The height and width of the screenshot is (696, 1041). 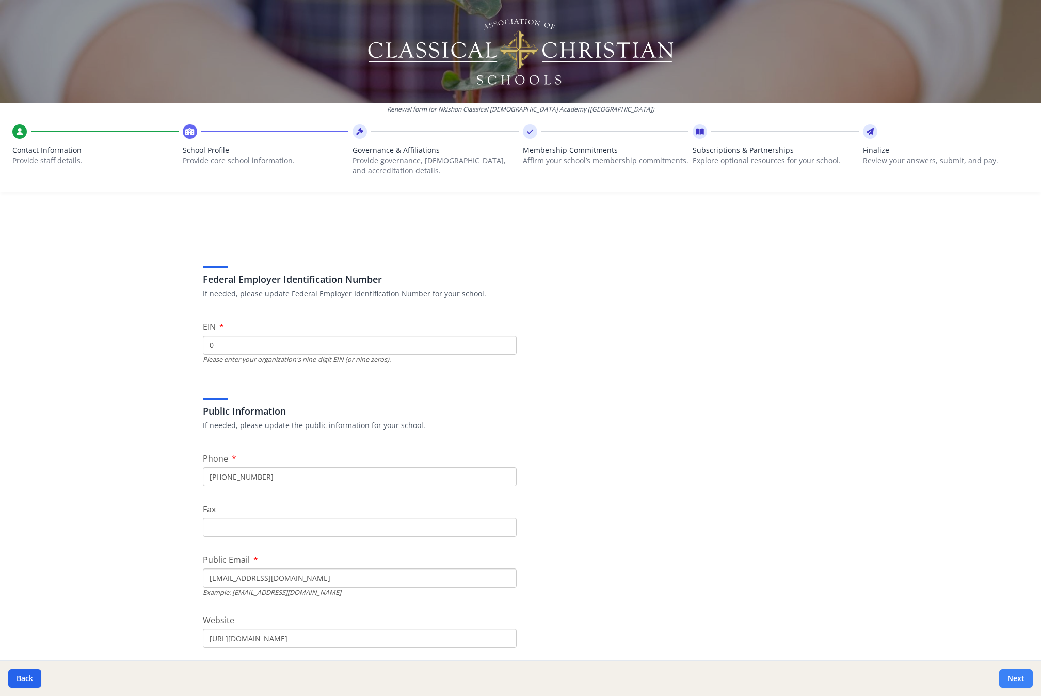 I want to click on span: Membership Commitments, so click(x=606, y=150).